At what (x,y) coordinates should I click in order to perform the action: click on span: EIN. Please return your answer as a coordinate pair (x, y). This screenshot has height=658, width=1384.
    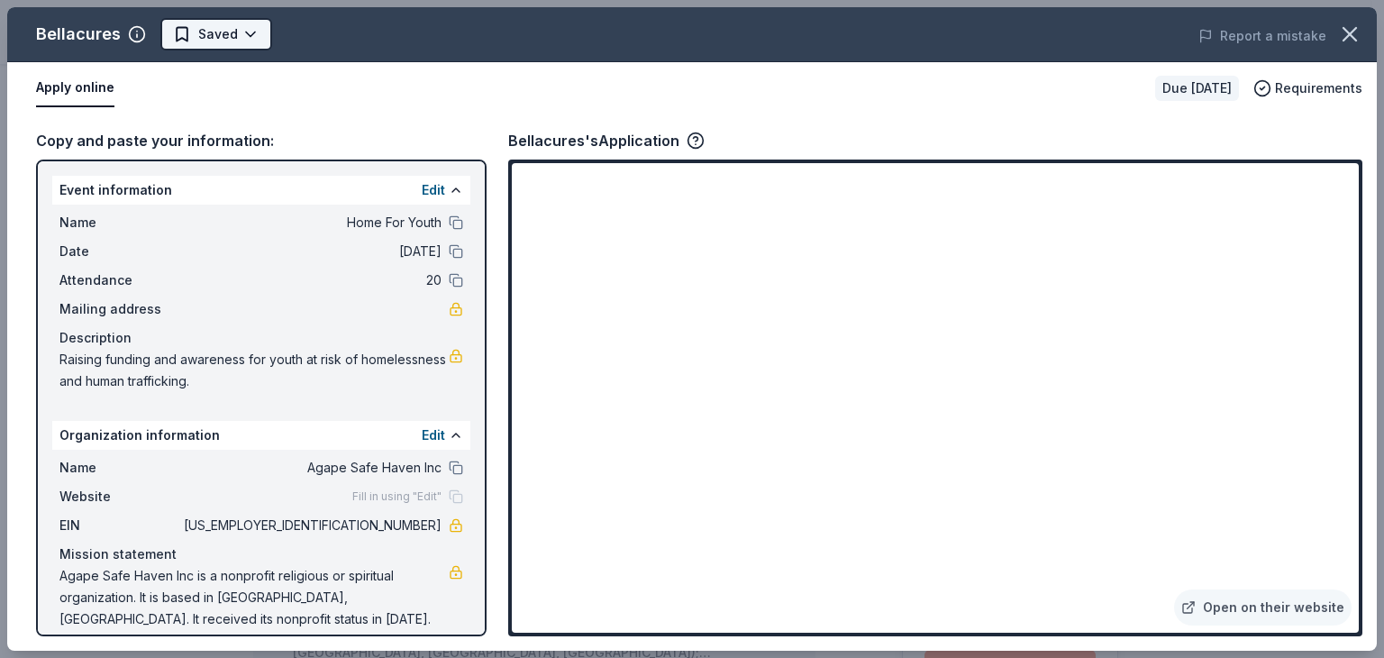
    Looking at the image, I should click on (120, 525).